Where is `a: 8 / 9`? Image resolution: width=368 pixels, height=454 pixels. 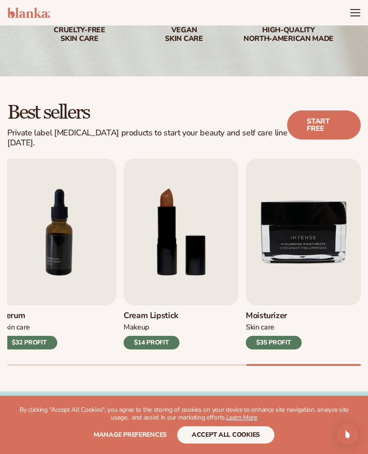
a: 8 / 9 is located at coordinates (181, 253).